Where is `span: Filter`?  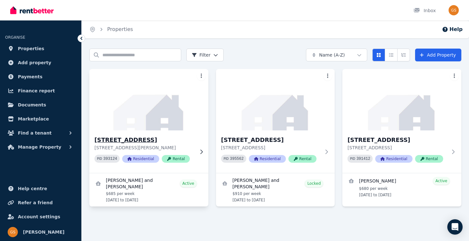 span: Filter is located at coordinates (201, 55).